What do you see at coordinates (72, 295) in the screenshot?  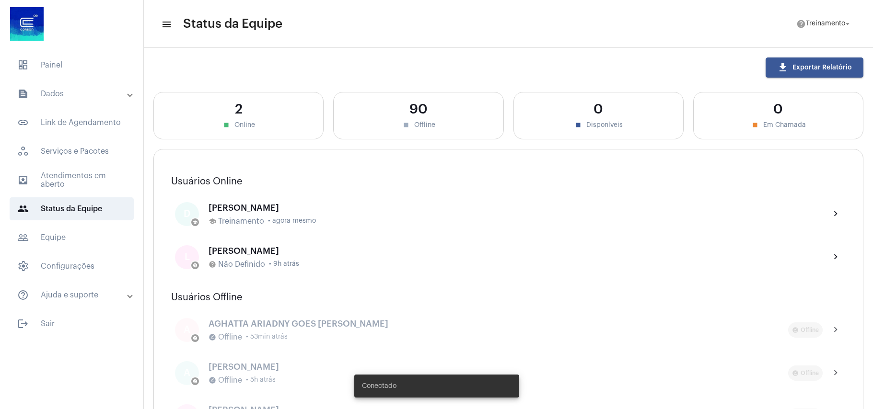 I see `mat-panel-title: Ajuda e suporte` at bounding box center [72, 295].